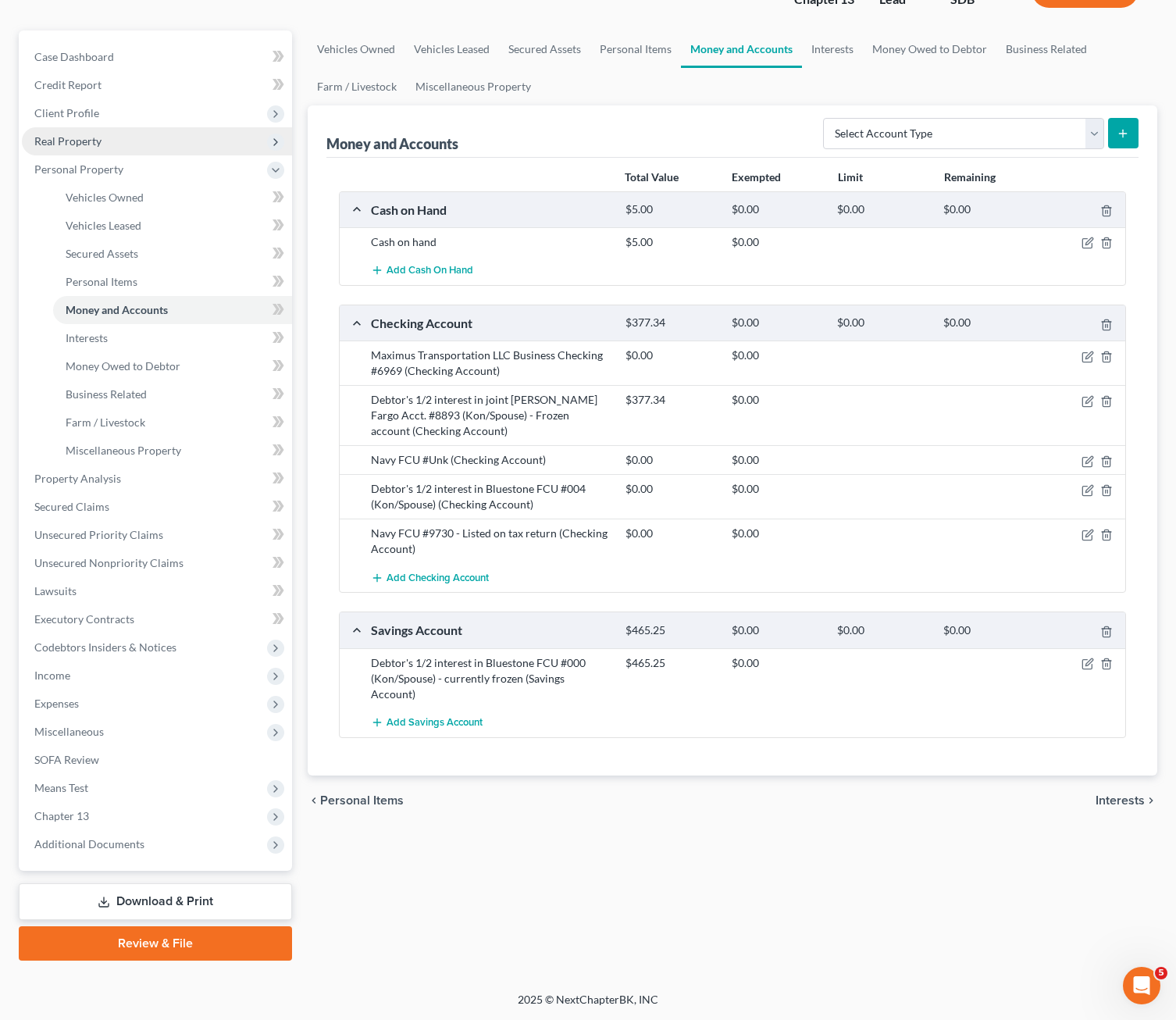 This screenshot has width=1176, height=1020. What do you see at coordinates (157, 563) in the screenshot?
I see `a: Unsecured Nonpriority Claims` at bounding box center [157, 563].